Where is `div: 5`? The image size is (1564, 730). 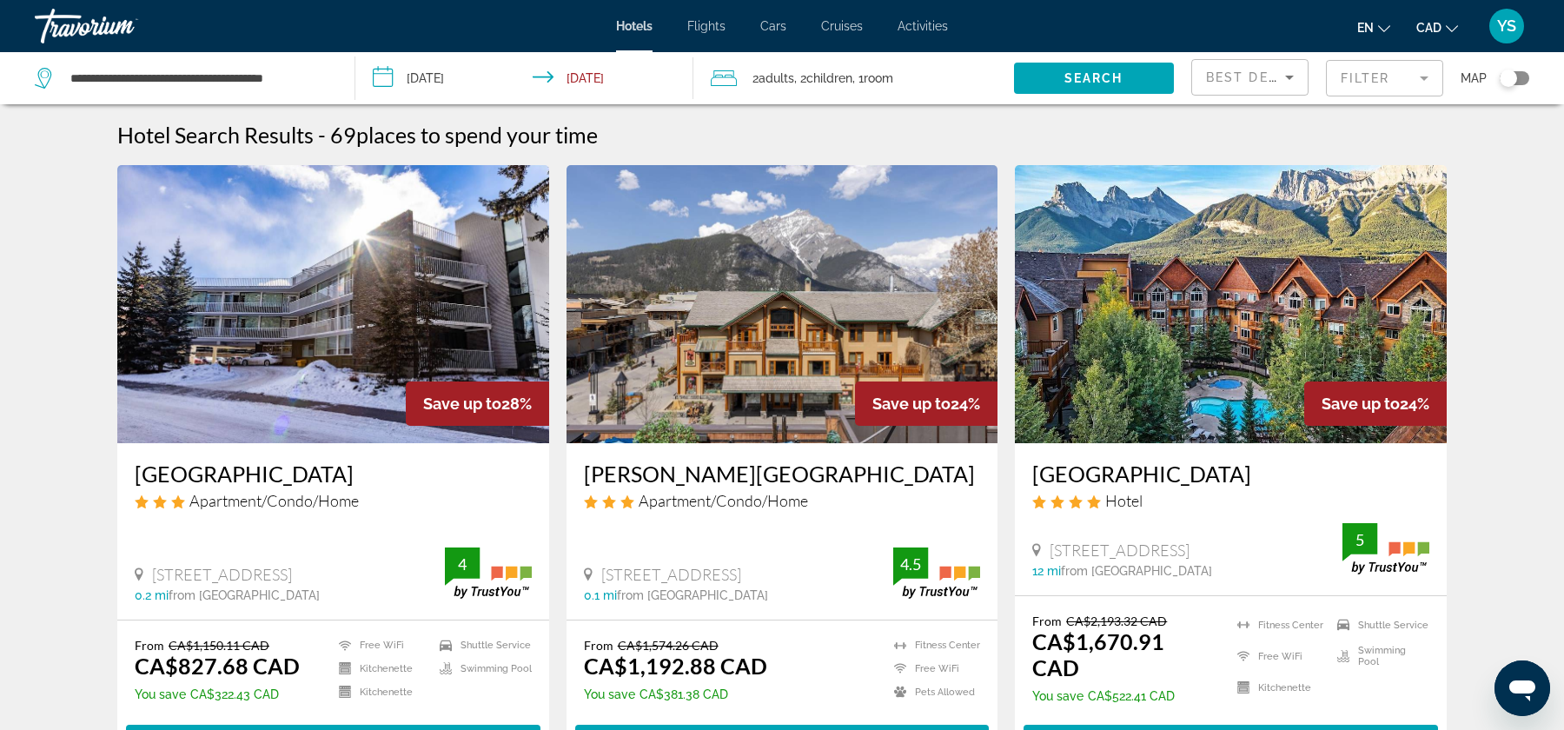 div: 5 is located at coordinates (1360, 540).